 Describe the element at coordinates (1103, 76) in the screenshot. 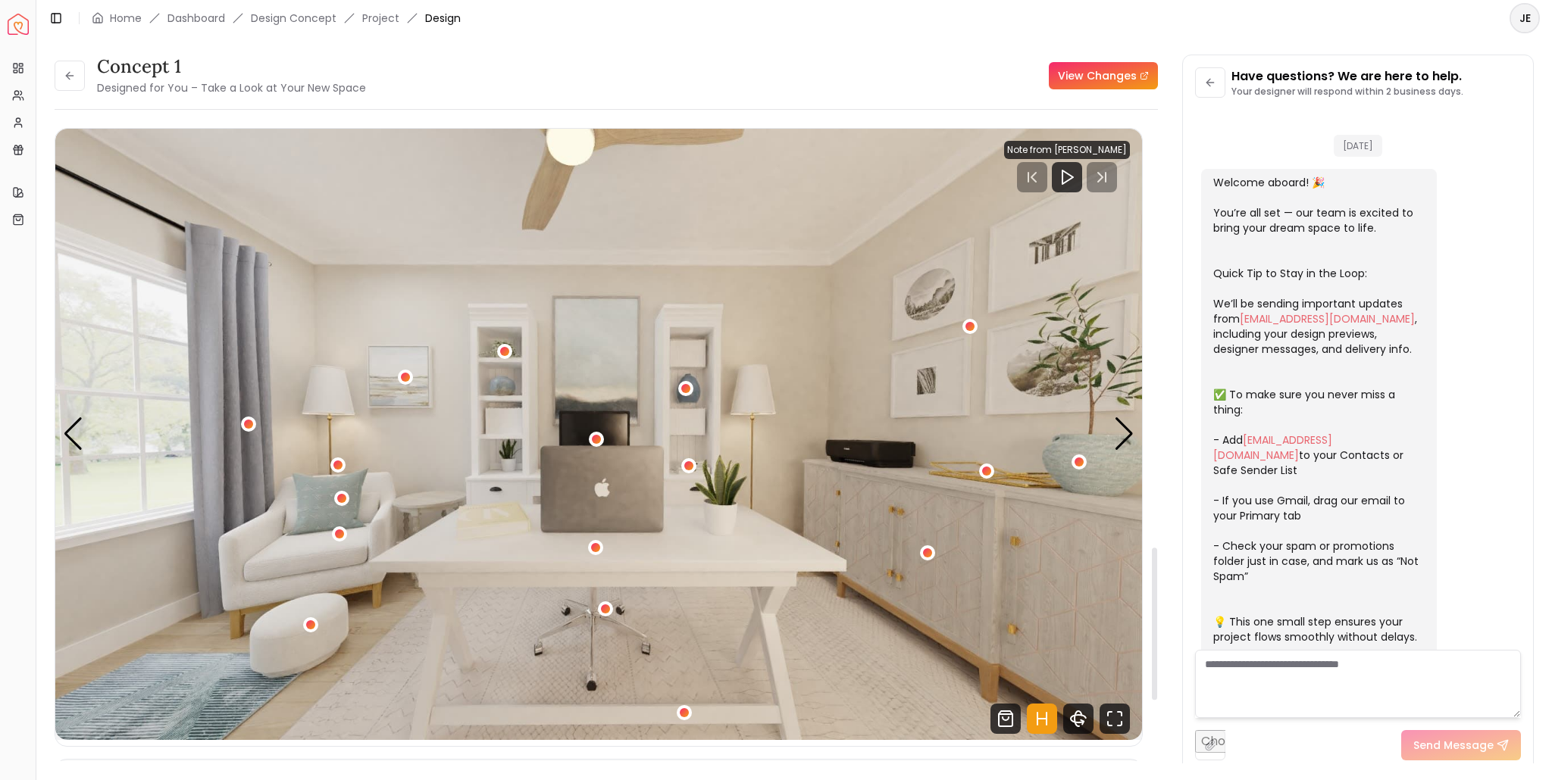

I see `a: View Changes` at that location.